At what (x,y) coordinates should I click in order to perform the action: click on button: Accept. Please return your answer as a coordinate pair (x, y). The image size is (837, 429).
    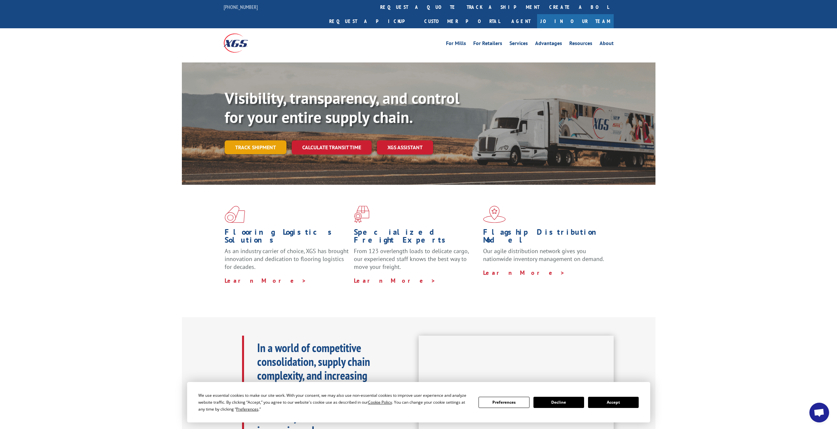
    Looking at the image, I should click on (614, 403).